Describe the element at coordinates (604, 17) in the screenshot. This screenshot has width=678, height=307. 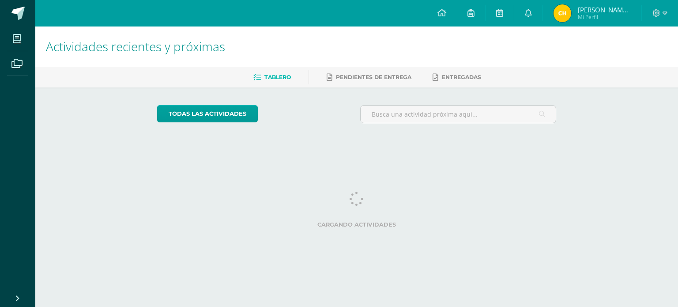
I see `span: Mi Perfil` at that location.